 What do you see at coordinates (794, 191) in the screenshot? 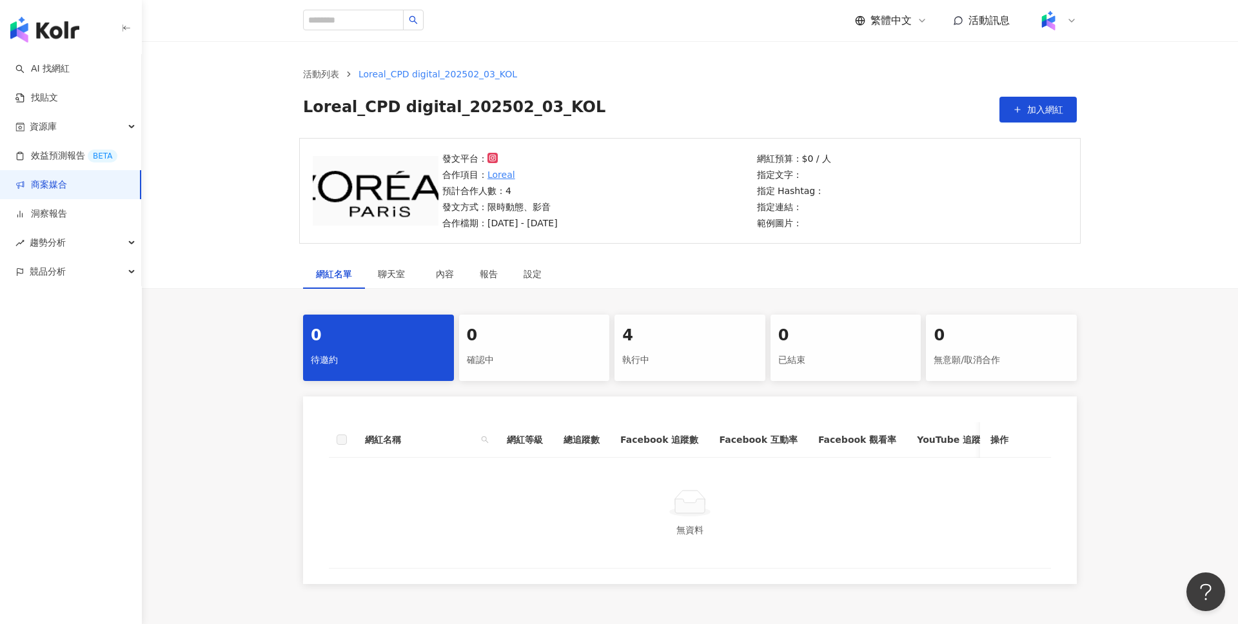
I see `p: 指定 Hashtag：` at bounding box center [794, 191].